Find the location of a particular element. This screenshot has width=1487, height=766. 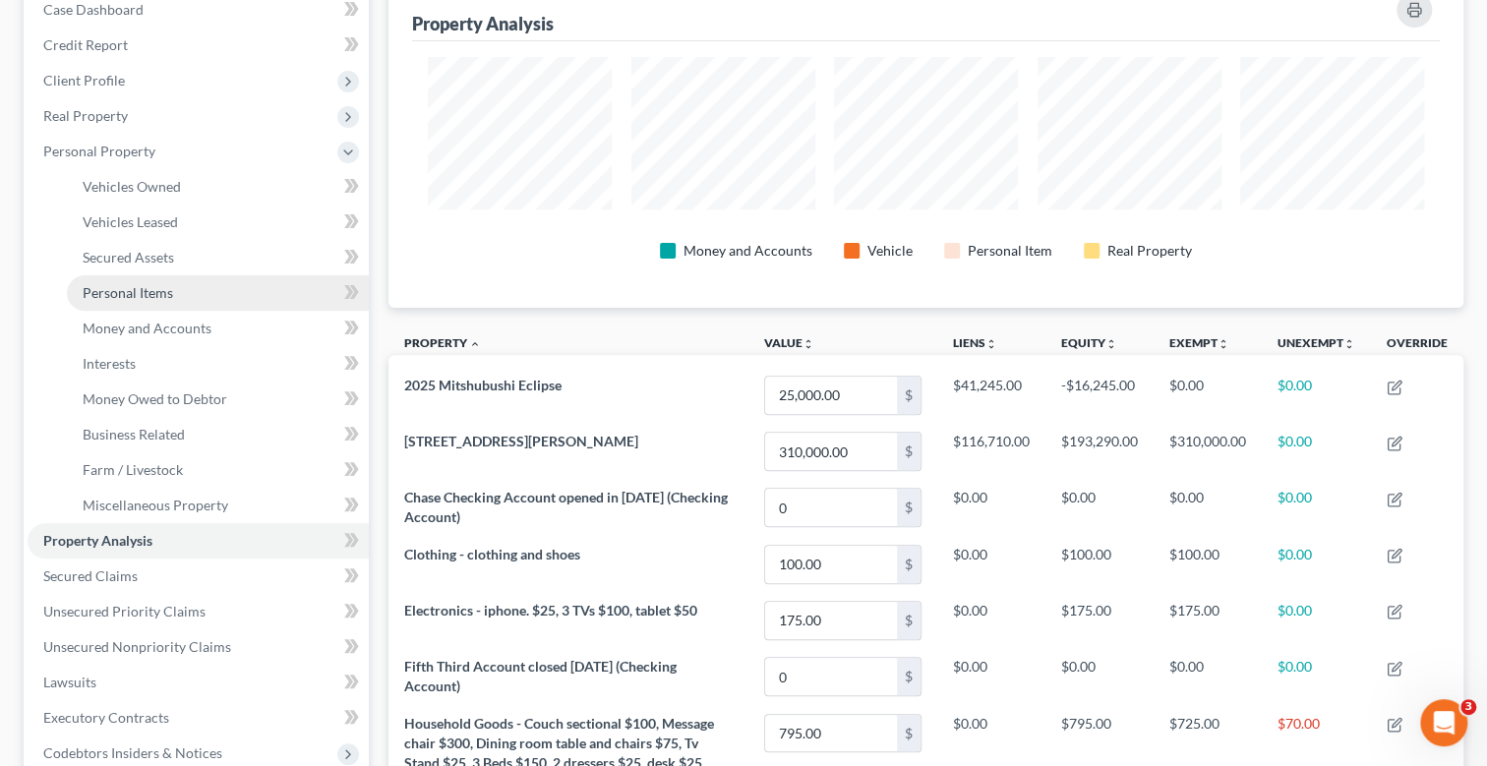

a: Money Owed to Debtor is located at coordinates (217, 399).